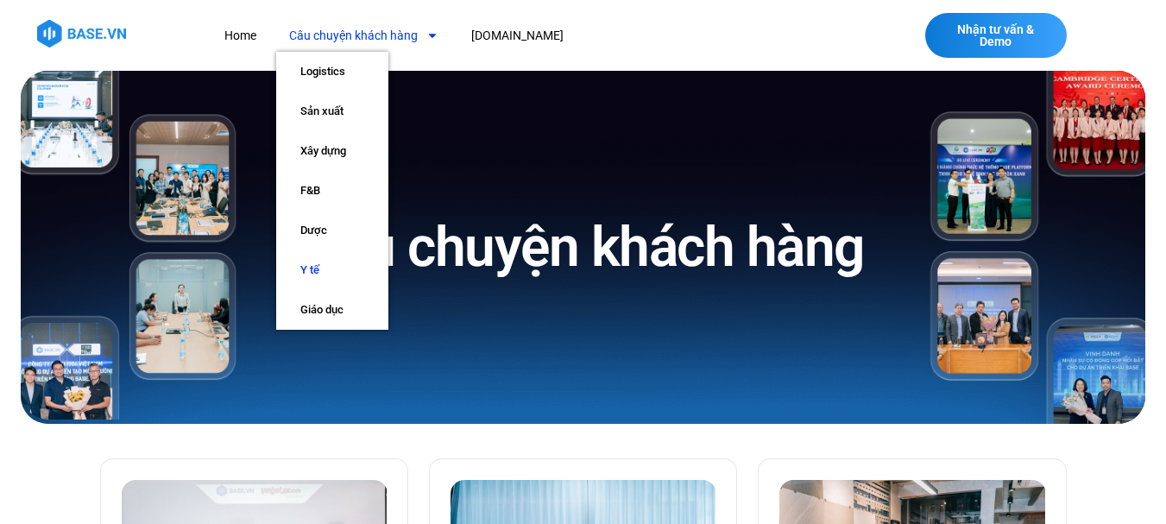 This screenshot has width=1166, height=524. I want to click on a: Dược, so click(332, 230).